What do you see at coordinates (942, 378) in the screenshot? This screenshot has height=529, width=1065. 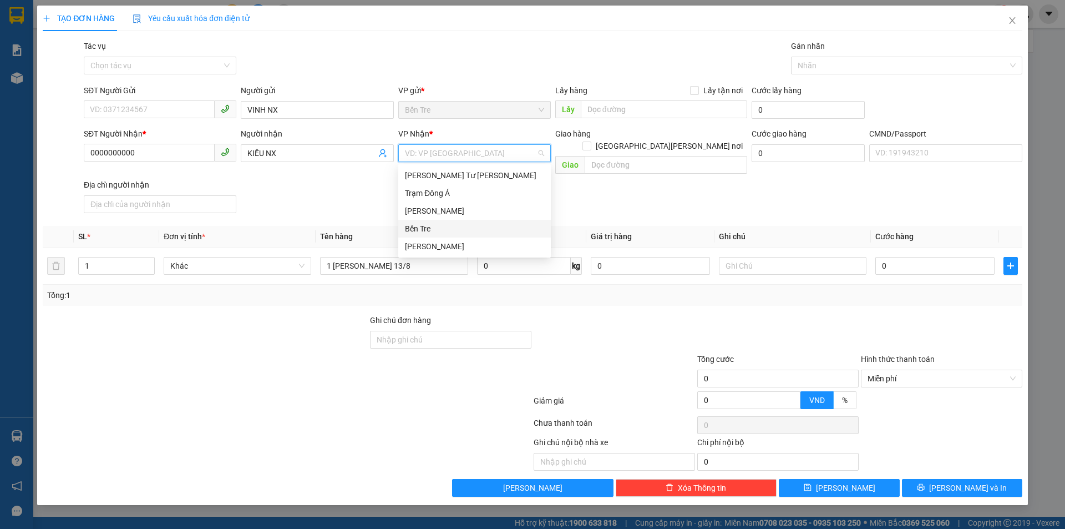 I see `span: Miễn phí` at bounding box center [942, 378].